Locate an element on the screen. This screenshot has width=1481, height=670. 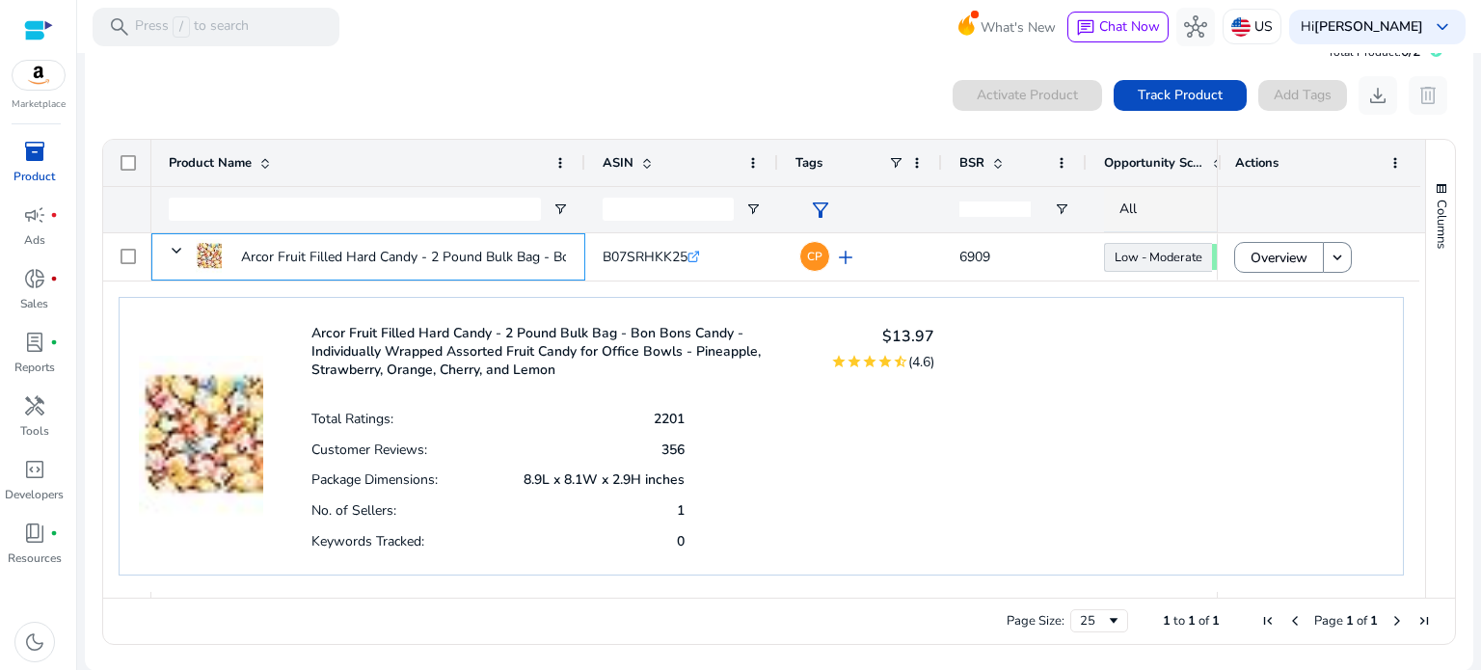
span: All is located at coordinates (1128, 208).